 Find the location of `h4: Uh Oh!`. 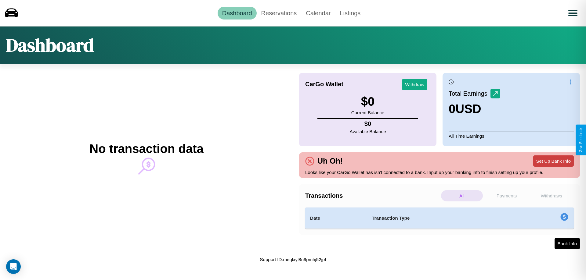

h4: Uh Oh! is located at coordinates (330, 161).